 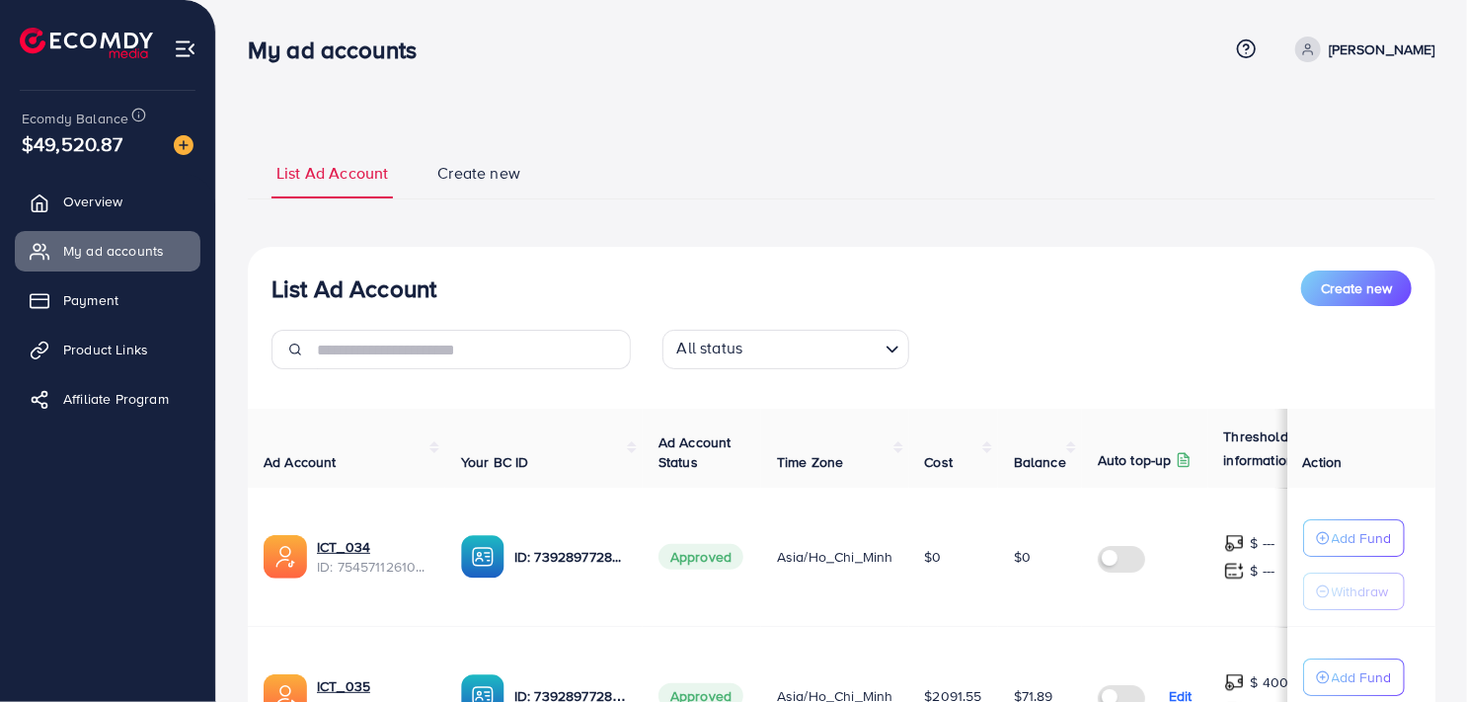 I want to click on span: $49,520.87, so click(x=72, y=143).